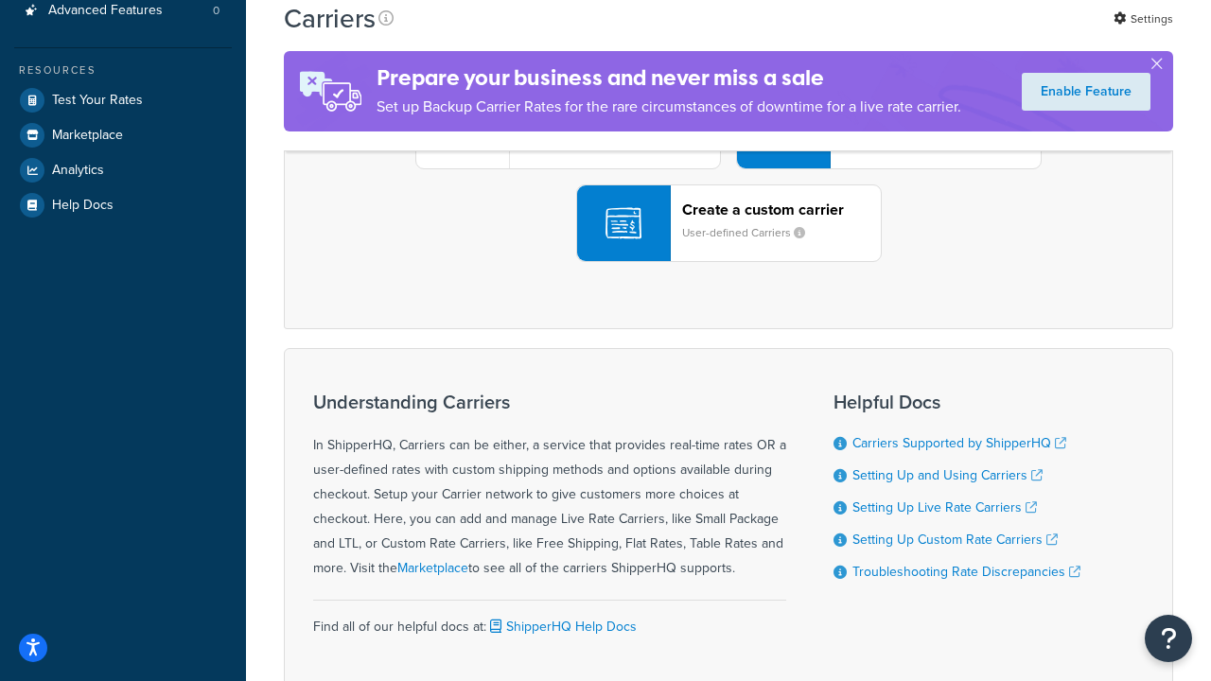 The height and width of the screenshot is (681, 1211). What do you see at coordinates (751, 233) in the screenshot?
I see `small: User-defined Carriers` at bounding box center [751, 233].